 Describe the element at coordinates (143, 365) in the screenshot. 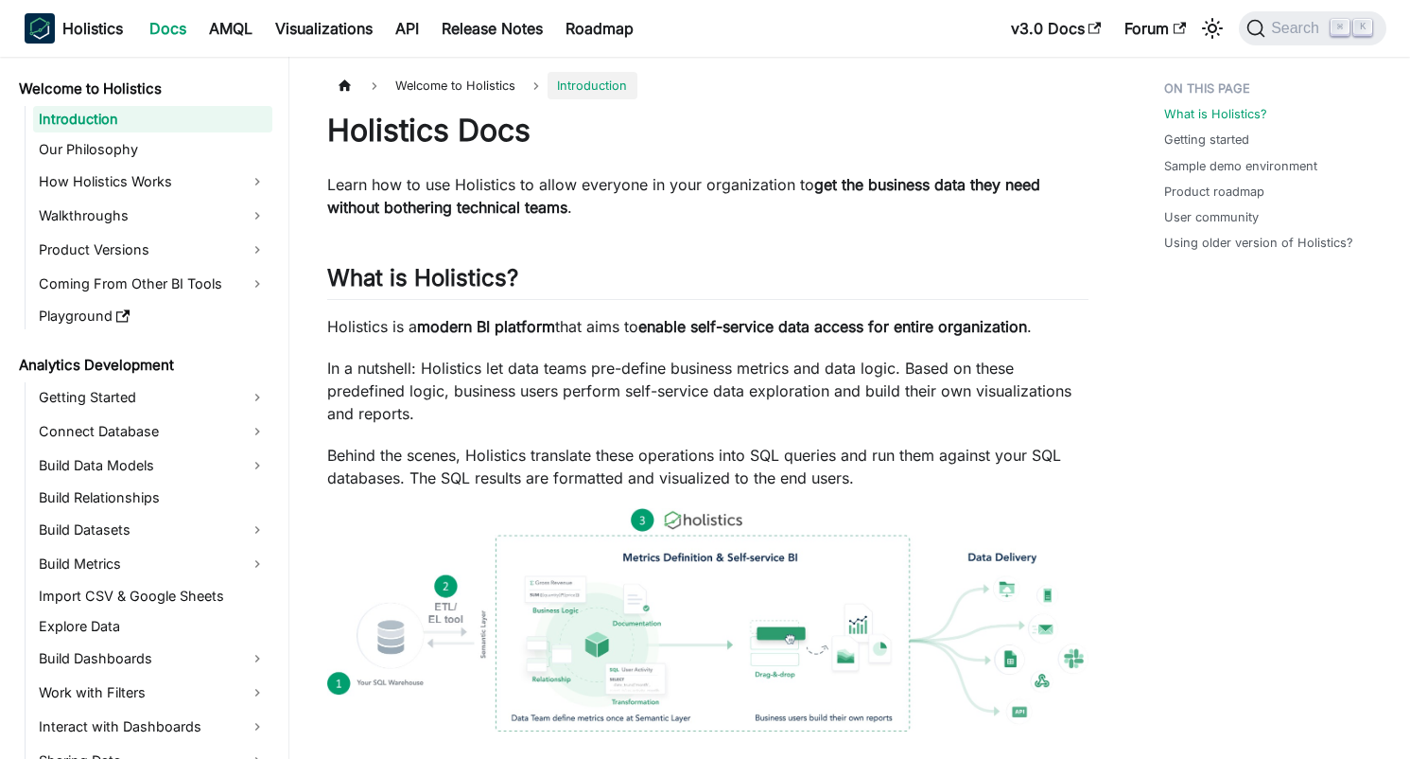

I see `a: Analytics Development` at that location.